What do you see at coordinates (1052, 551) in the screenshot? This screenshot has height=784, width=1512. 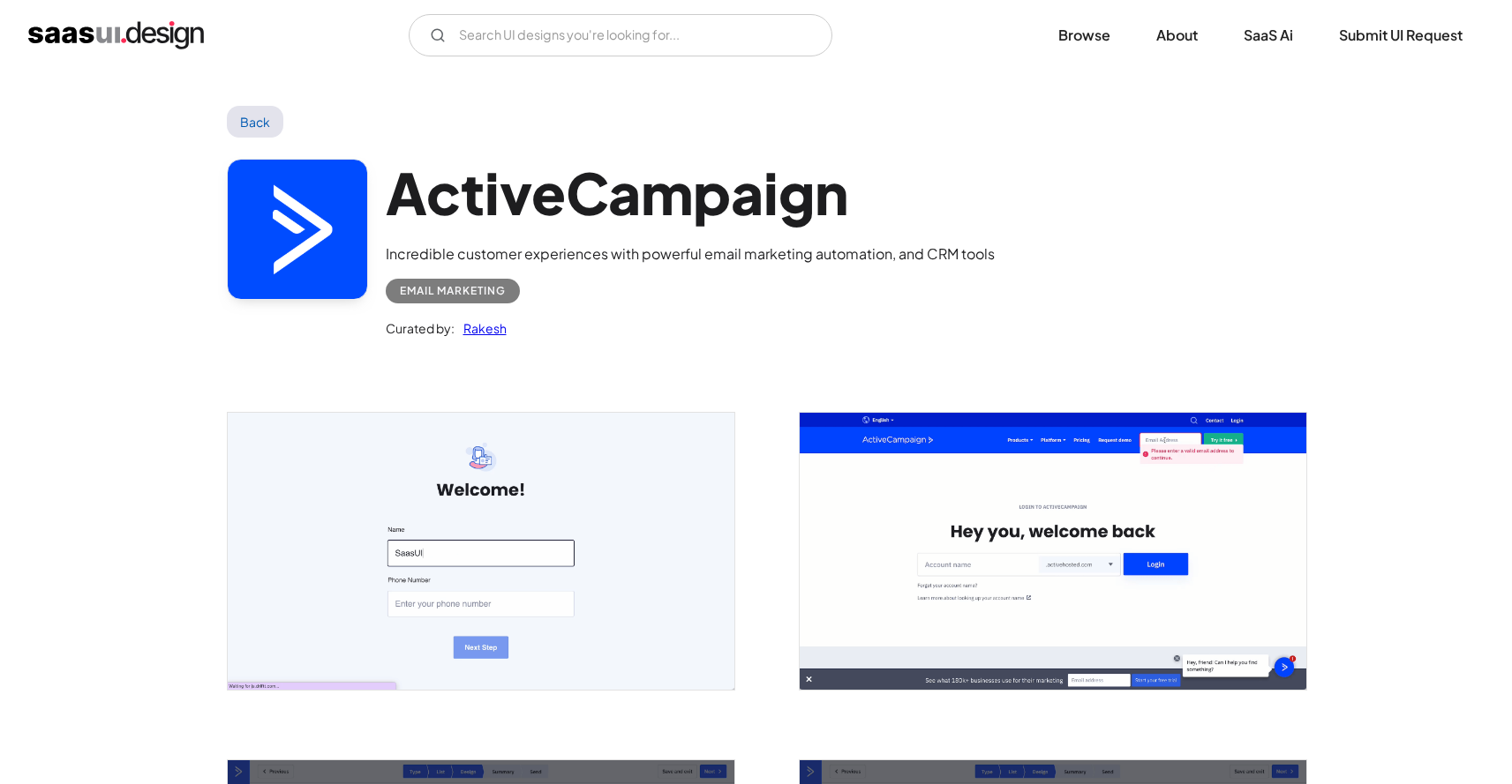 I see `img: 641174e33b3a84033d21a51d_ActiveCampaign%20-%20Email%20Marketing%20Sign%20up%20.png` at bounding box center [1052, 551].